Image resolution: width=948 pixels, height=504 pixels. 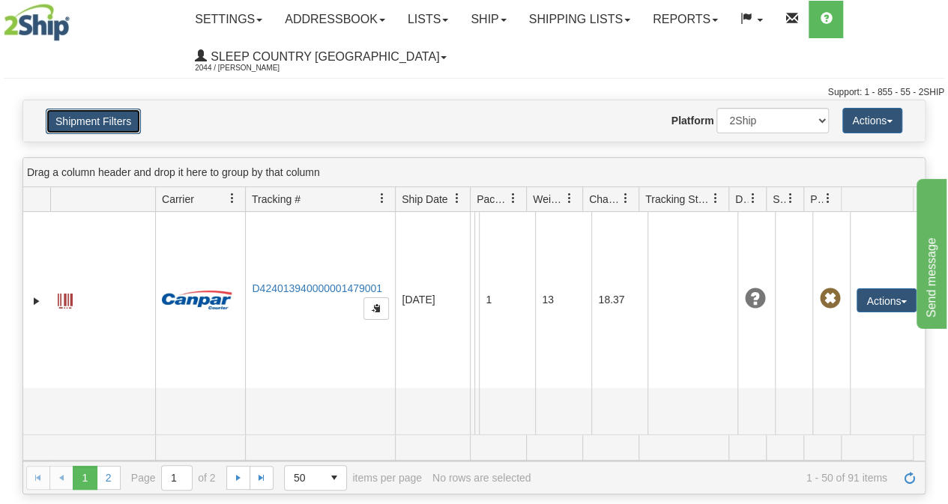 What do you see at coordinates (692, 121) in the screenshot?
I see `label: Platform` at bounding box center [692, 121].